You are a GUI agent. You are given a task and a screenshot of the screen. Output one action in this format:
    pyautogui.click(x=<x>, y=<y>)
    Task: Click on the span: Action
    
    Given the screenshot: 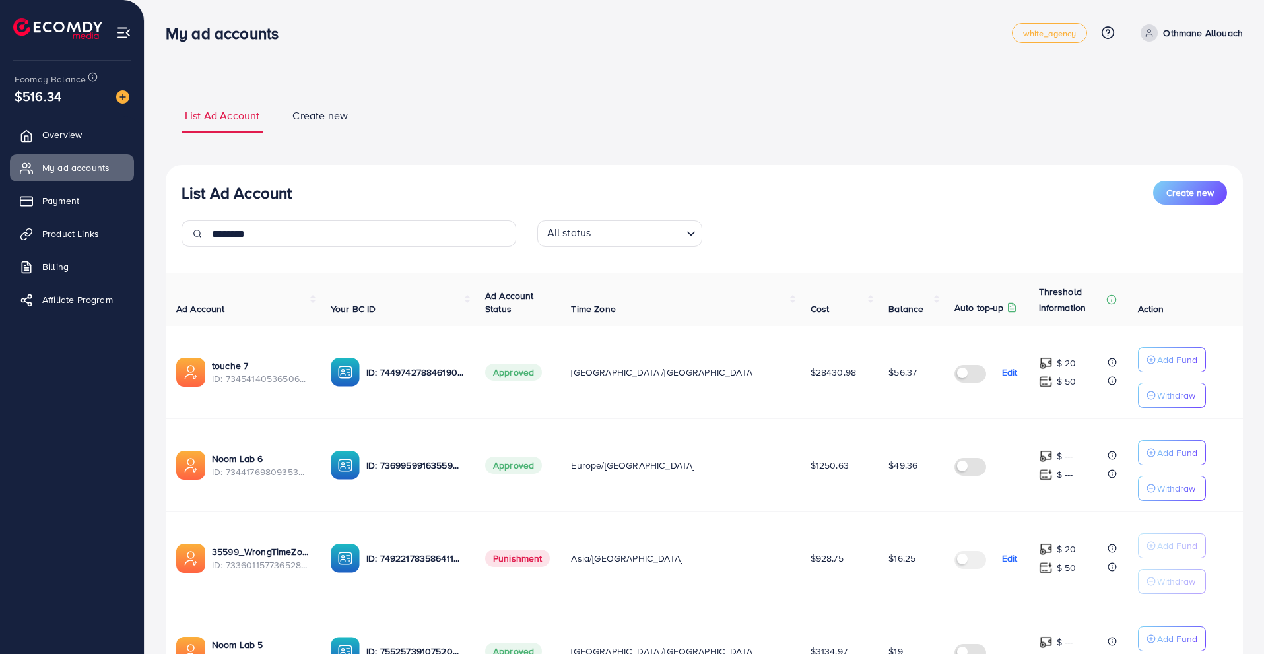 What is the action you would take?
    pyautogui.click(x=1151, y=309)
    